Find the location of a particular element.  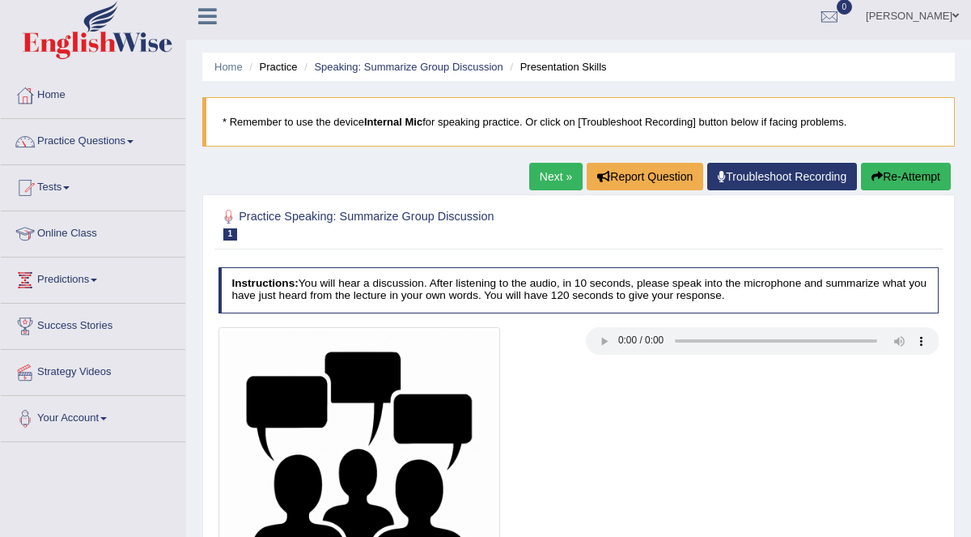

a: Success Stories is located at coordinates (93, 324).